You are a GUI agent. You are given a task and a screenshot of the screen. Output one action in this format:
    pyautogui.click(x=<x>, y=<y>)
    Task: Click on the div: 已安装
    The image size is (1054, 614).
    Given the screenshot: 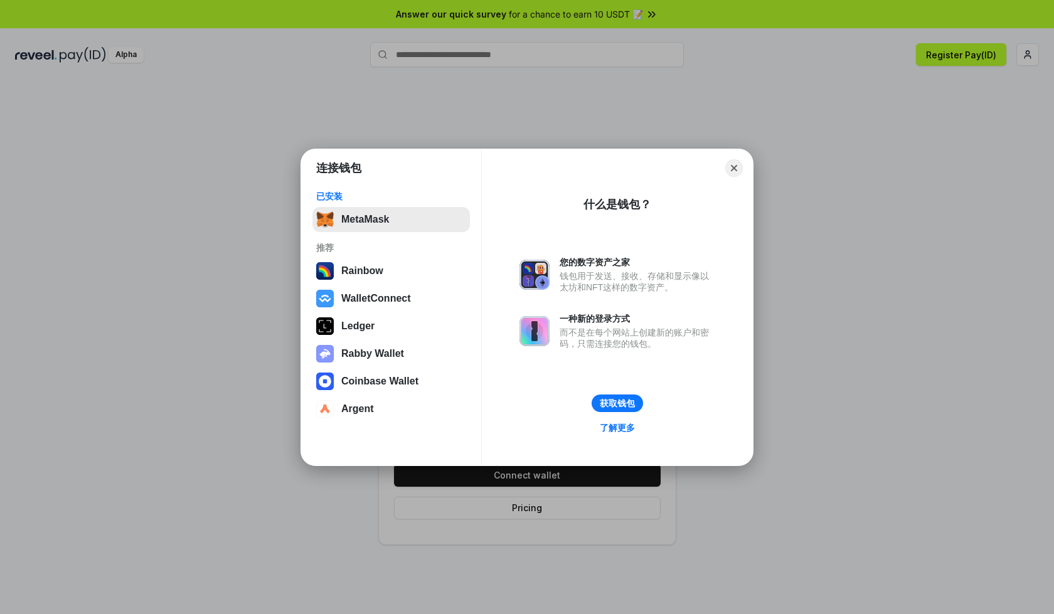 What is the action you would take?
    pyautogui.click(x=391, y=196)
    